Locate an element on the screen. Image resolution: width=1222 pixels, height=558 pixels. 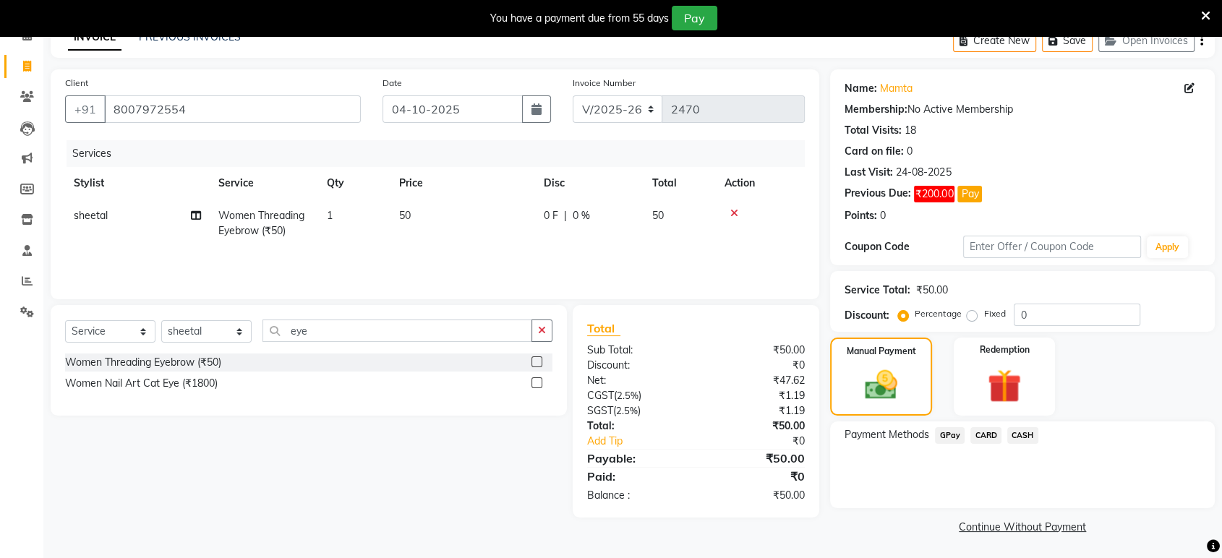
button: Open Invoices is located at coordinates (1146, 41).